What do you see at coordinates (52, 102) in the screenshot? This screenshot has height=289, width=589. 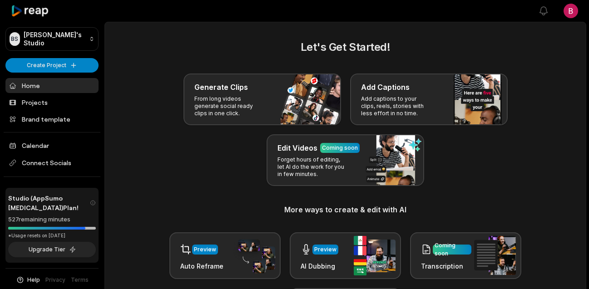 I see `a: Projects` at bounding box center [52, 102].